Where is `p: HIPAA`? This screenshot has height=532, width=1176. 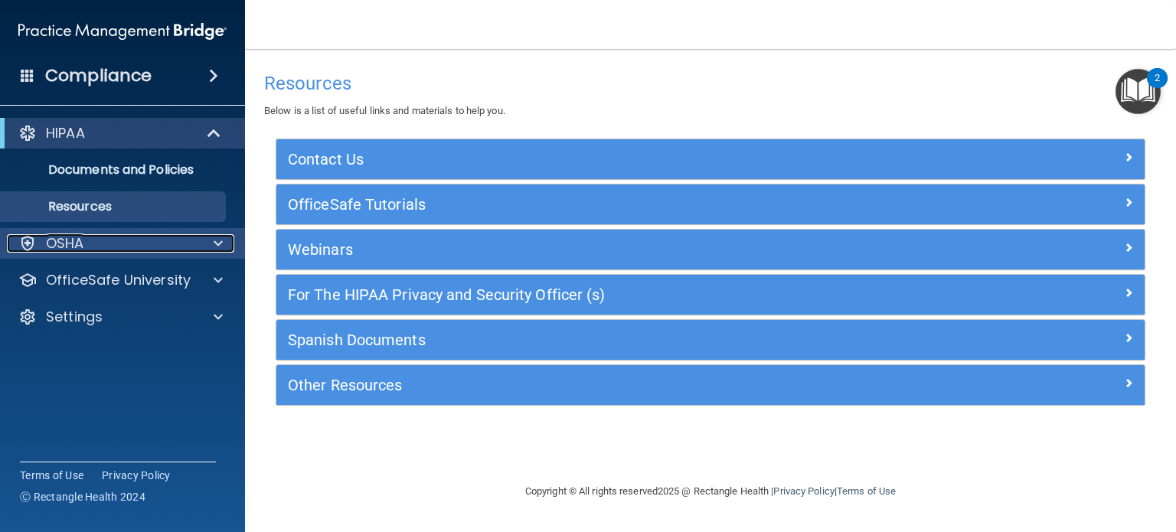 p: HIPAA is located at coordinates (65, 133).